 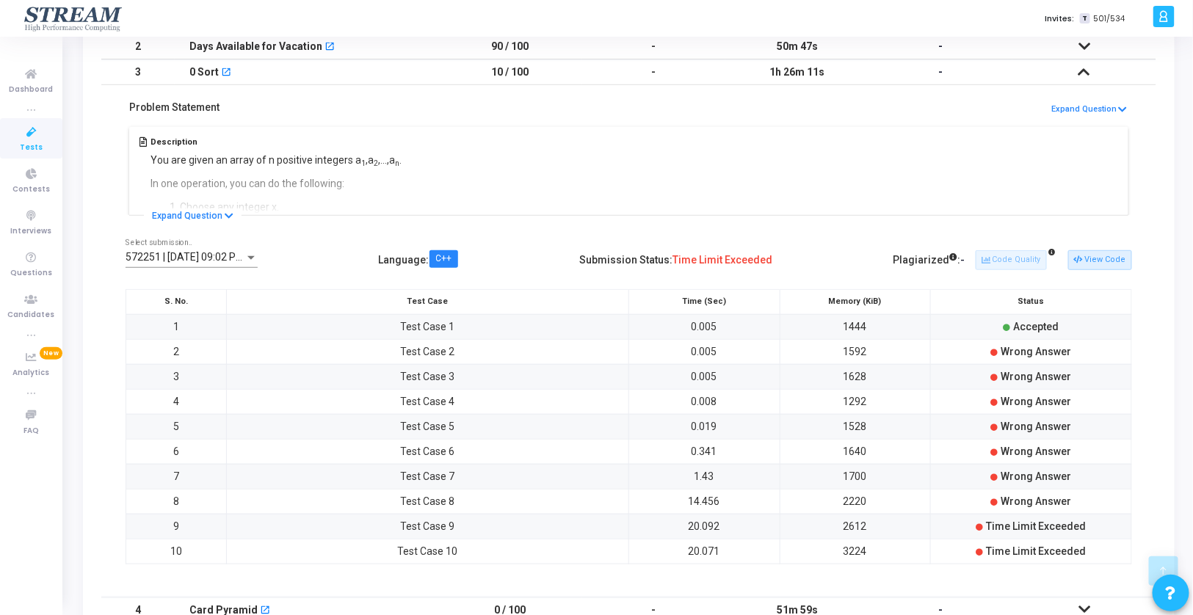 I want to click on span: T, so click(x=1084, y=18).